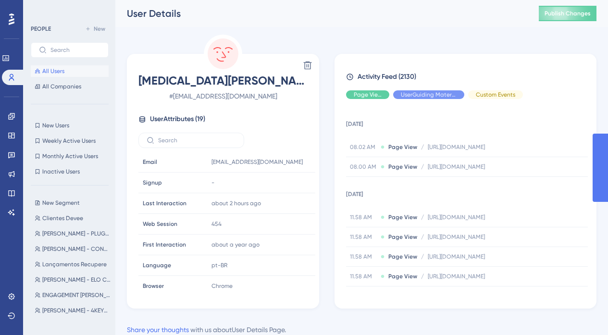 Image resolution: width=608 pixels, height=335 pixels. I want to click on button: Publish Changes, so click(567, 13).